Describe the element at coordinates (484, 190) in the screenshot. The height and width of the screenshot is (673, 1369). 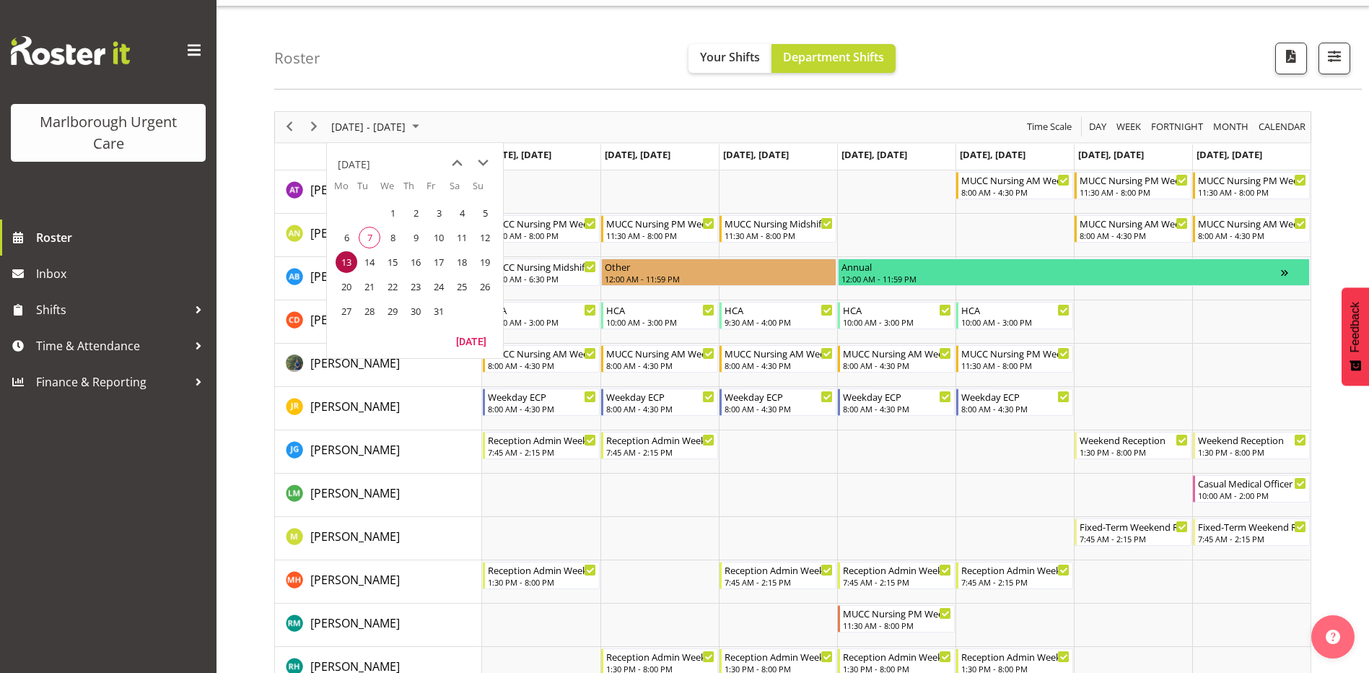
I see `th: Su` at that location.